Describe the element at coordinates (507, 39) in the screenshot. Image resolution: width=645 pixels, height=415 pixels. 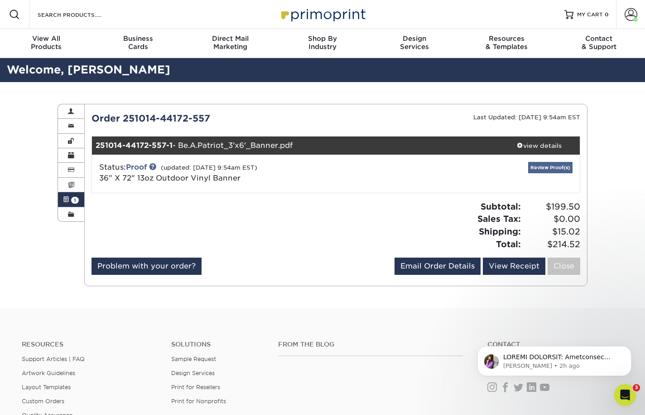
I see `span: Resources` at that location.